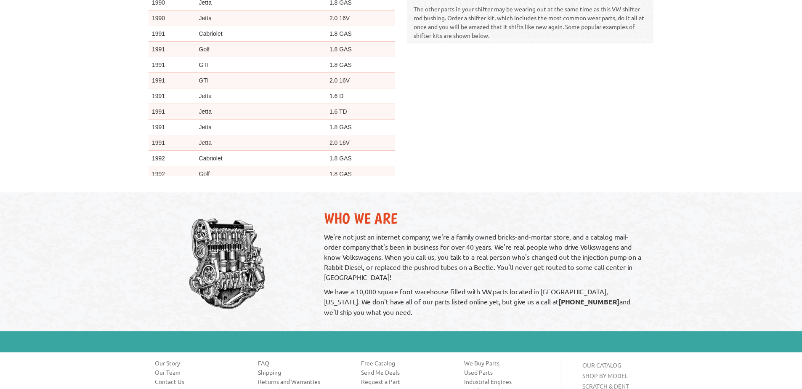 This screenshot has height=389, width=802. What do you see at coordinates (509, 372) in the screenshot?
I see `a: Used Parts` at bounding box center [509, 372].